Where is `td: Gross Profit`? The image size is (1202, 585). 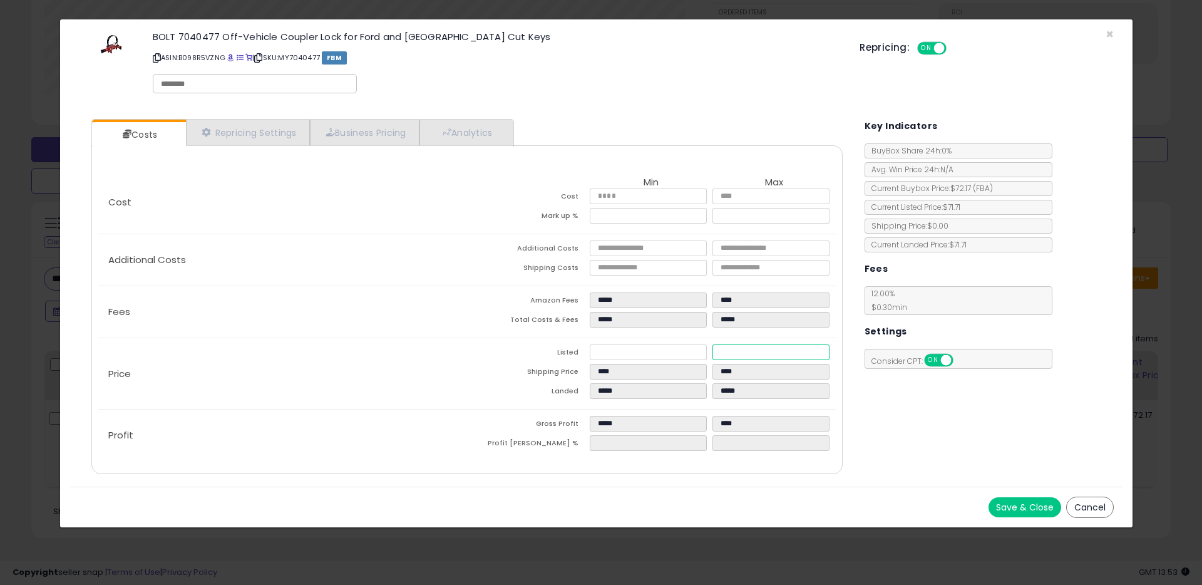 td: Gross Profit is located at coordinates (528, 425).